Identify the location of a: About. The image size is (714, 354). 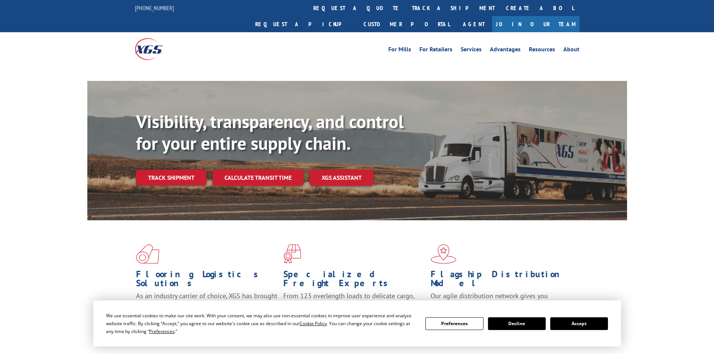
(572, 51).